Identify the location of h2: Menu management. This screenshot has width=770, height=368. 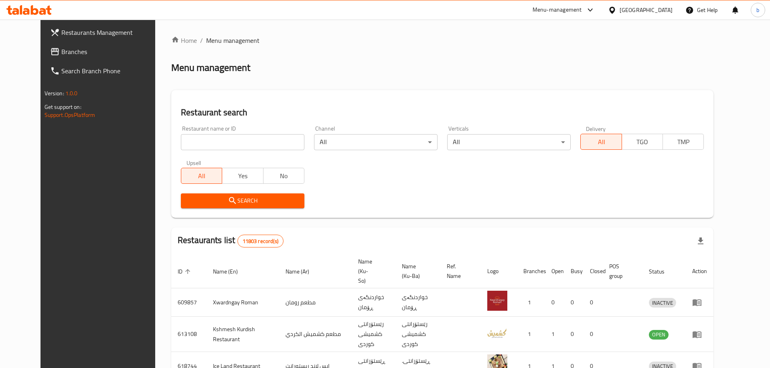
(210, 68).